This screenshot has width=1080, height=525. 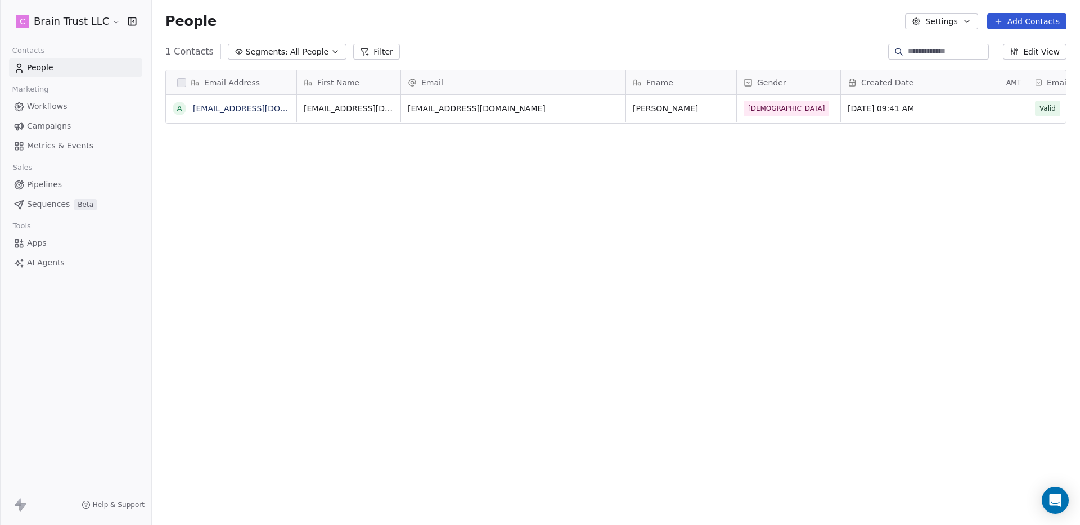 I want to click on button: Settings, so click(x=941, y=21).